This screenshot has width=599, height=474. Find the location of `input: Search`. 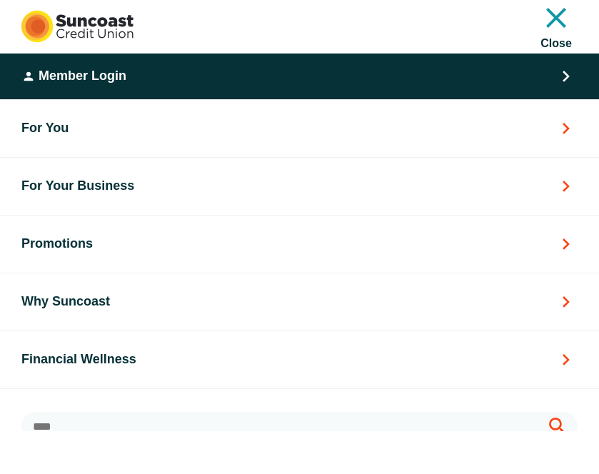

input: Search is located at coordinates (299, 427).